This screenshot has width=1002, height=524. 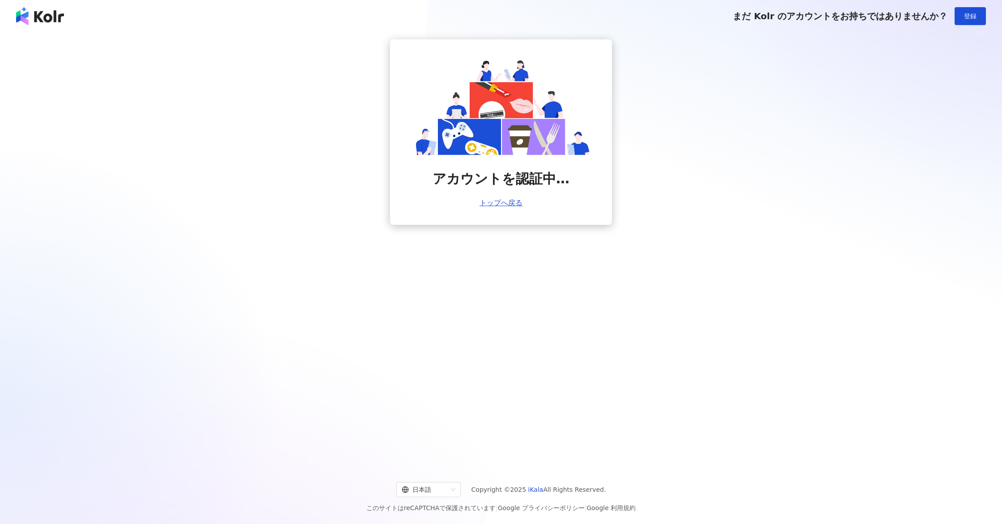 I want to click on span: まだ Kolr のアカウントをお持ちではありませんか？, so click(x=840, y=16).